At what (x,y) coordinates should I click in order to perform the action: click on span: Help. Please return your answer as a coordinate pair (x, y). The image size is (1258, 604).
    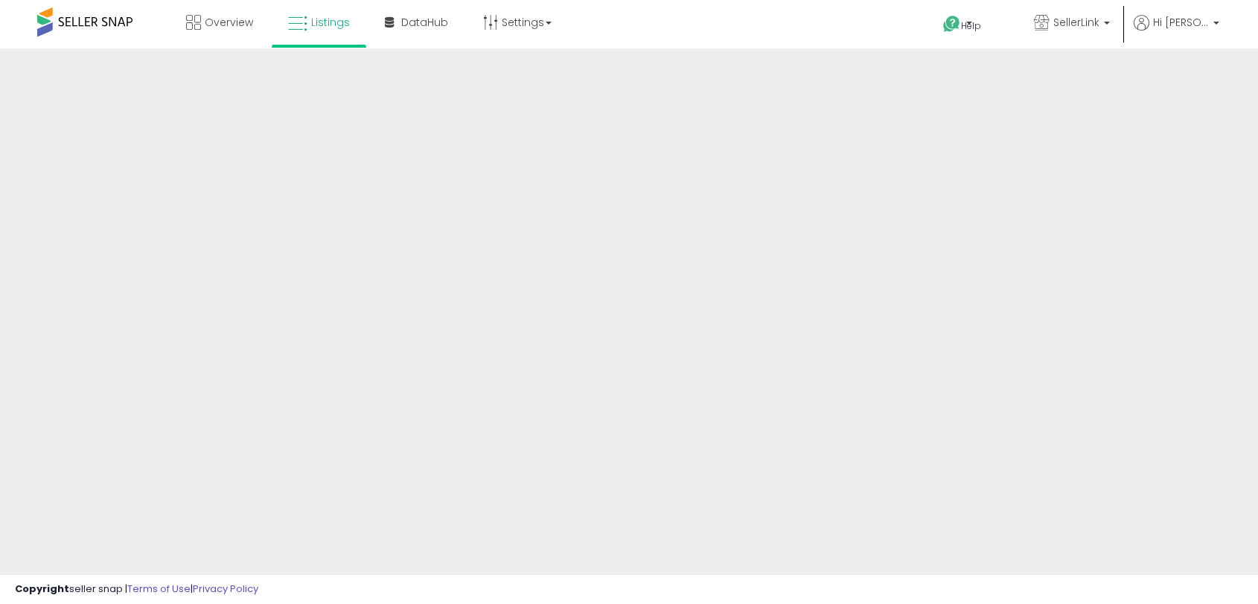
    Looking at the image, I should click on (971, 25).